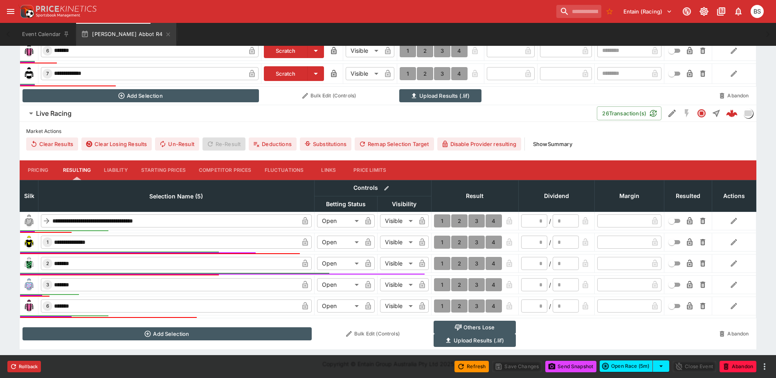 This screenshot has width=776, height=378. I want to click on button: Competitor Prices, so click(225, 170).